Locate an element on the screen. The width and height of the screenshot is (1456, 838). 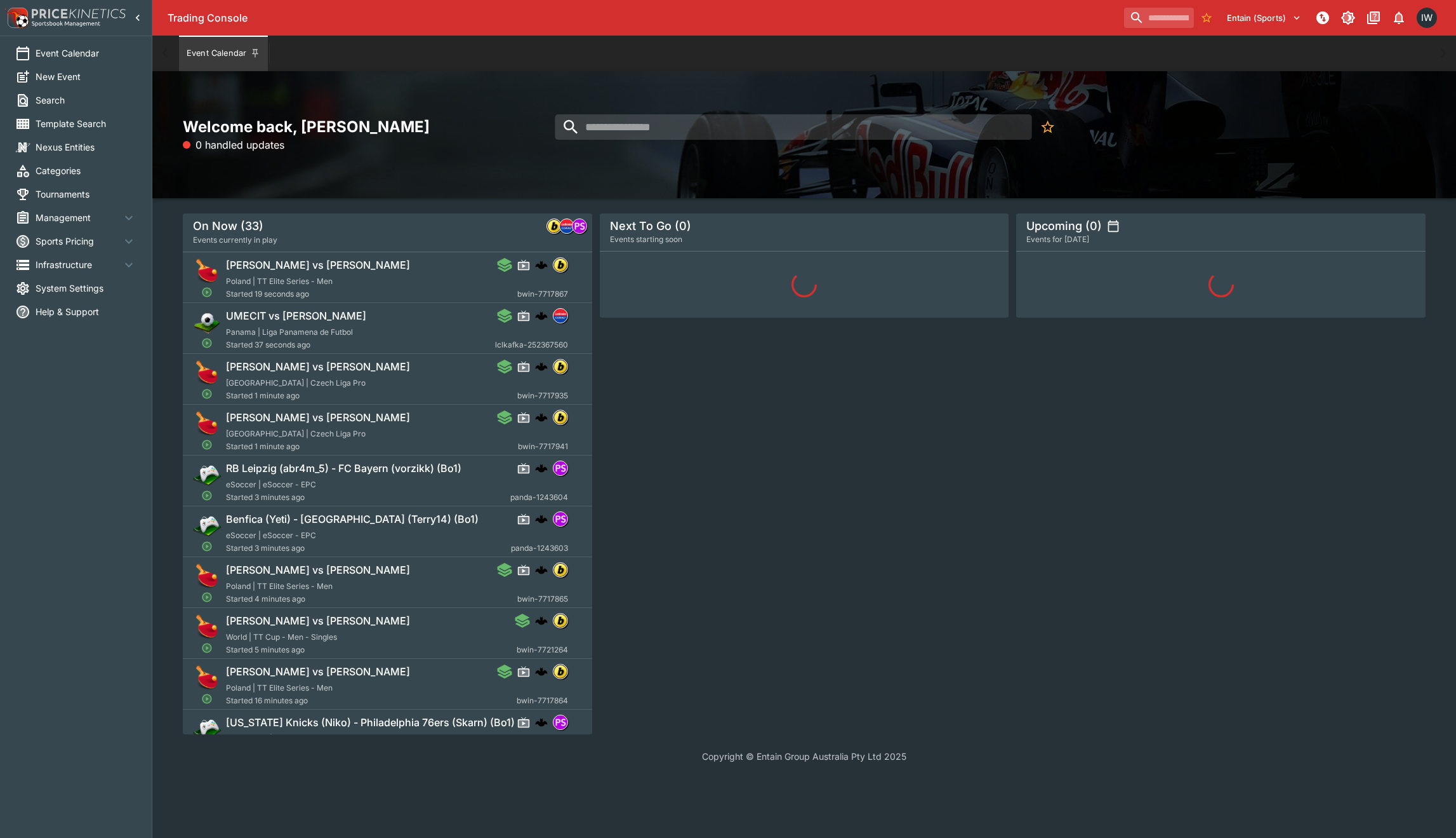
span: panda-1243604 is located at coordinates (539, 497).